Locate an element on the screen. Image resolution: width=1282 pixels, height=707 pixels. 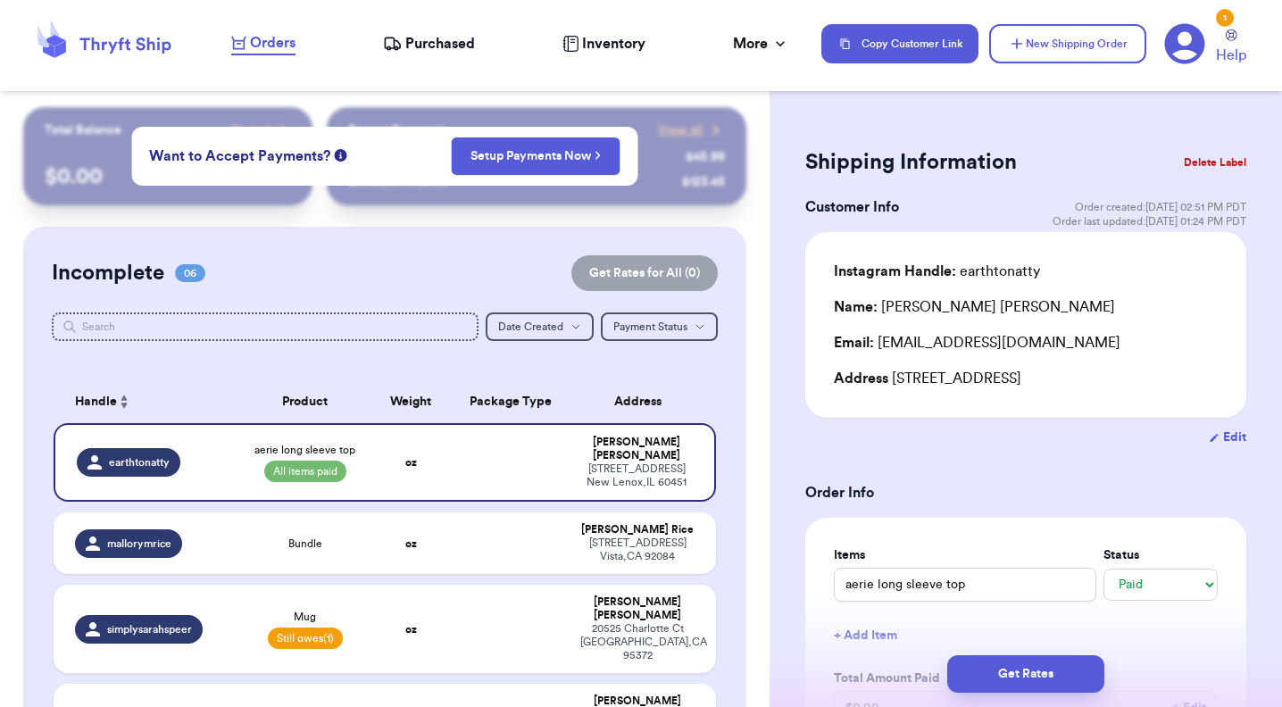
label: Status is located at coordinates (1161, 555).